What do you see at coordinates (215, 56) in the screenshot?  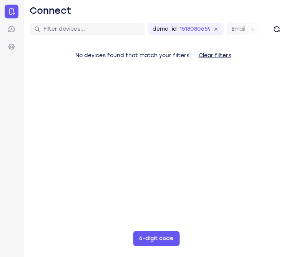 I see `button: Clear filters` at bounding box center [215, 56].